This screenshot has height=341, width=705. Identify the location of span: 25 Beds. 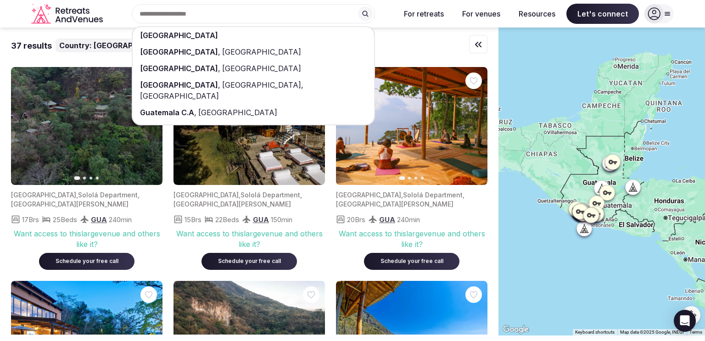
(65, 220).